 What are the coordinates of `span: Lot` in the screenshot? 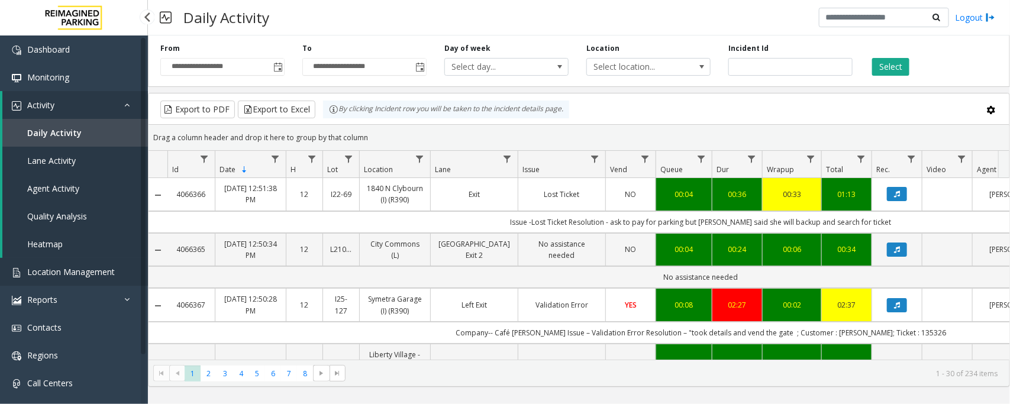 It's located at (333, 169).